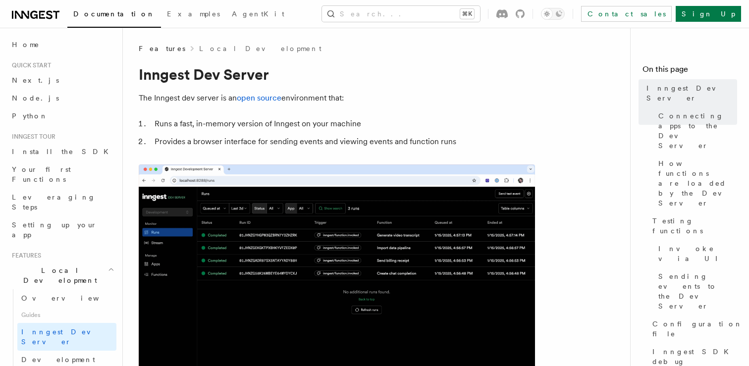  Describe the element at coordinates (259, 98) in the screenshot. I see `a: open source` at that location.